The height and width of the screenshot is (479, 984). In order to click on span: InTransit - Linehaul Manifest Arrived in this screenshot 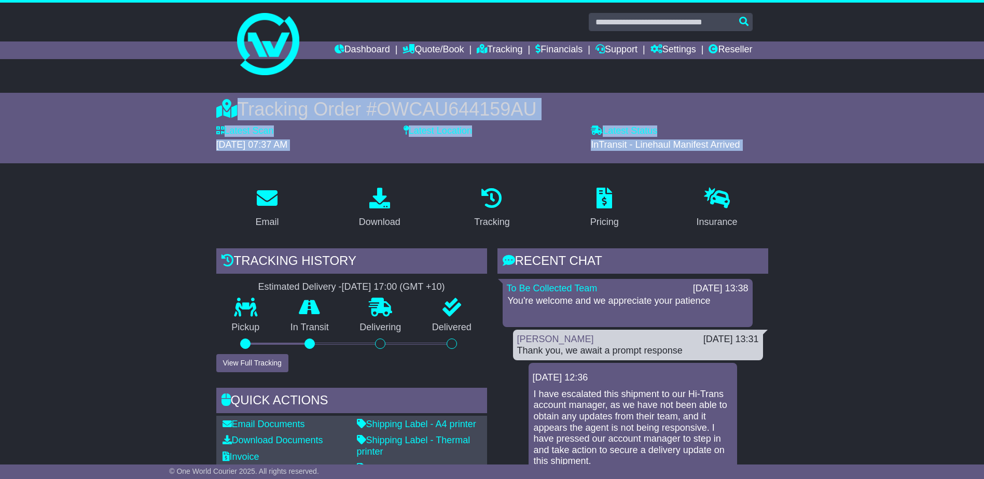, I will do `click(665, 145)`.